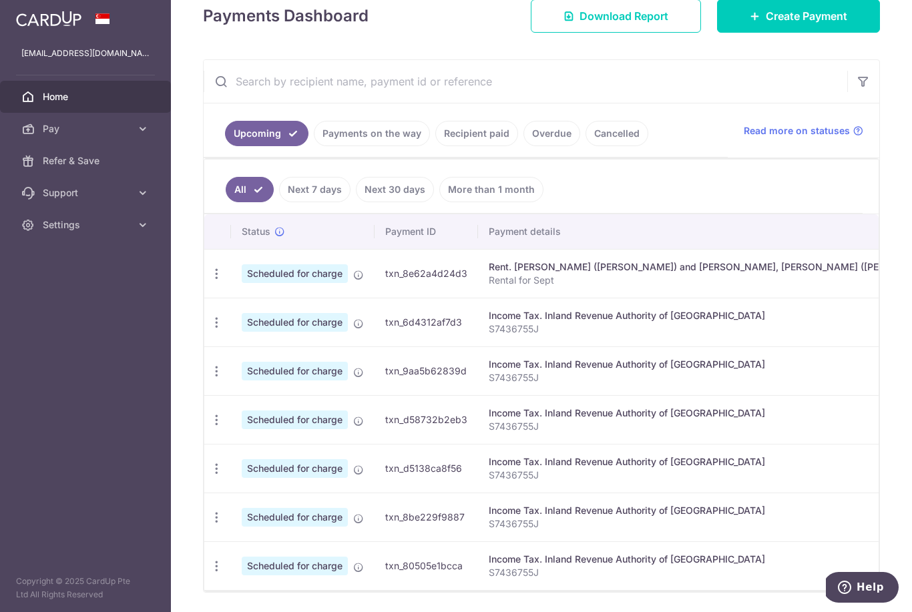 This screenshot has width=912, height=612. Describe the element at coordinates (314, 190) in the screenshot. I see `a: Next 7 days` at that location.